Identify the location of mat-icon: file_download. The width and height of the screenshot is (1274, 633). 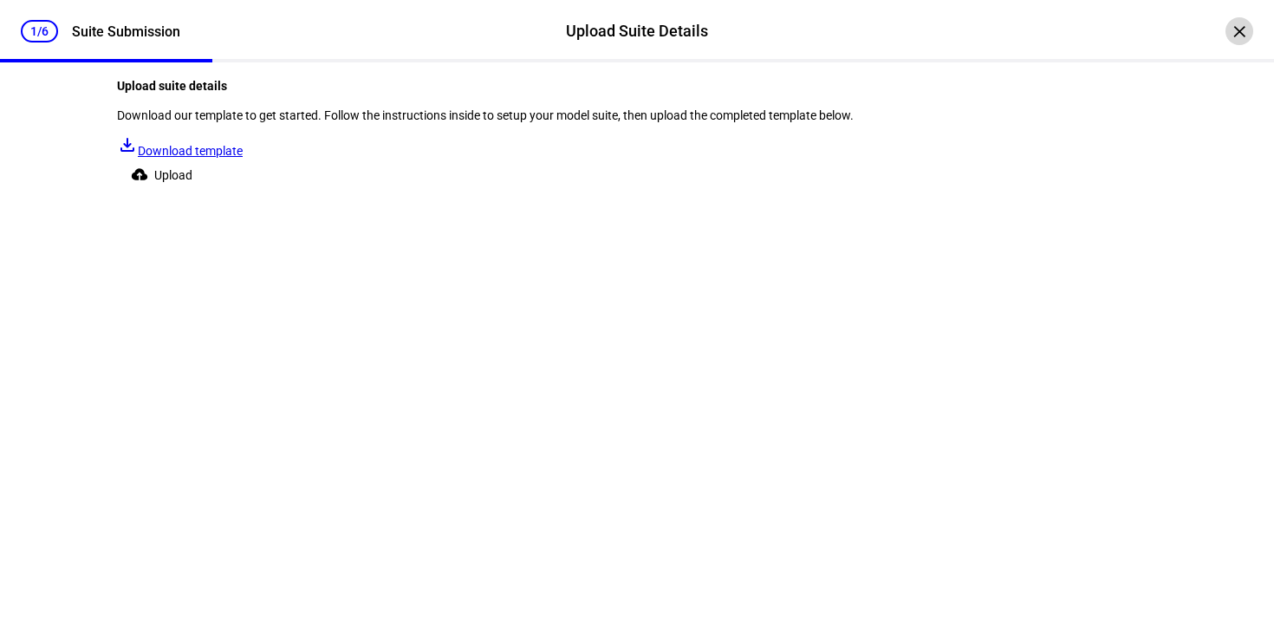
(127, 145).